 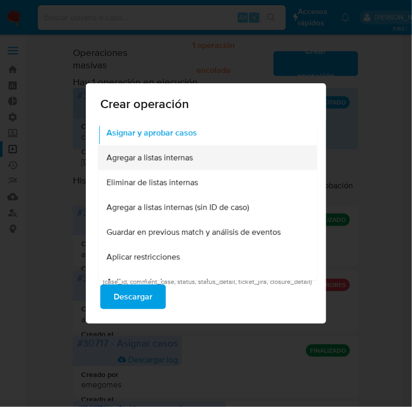 What do you see at coordinates (149, 158) in the screenshot?
I see `span: Agregar a listas internas` at bounding box center [149, 158].